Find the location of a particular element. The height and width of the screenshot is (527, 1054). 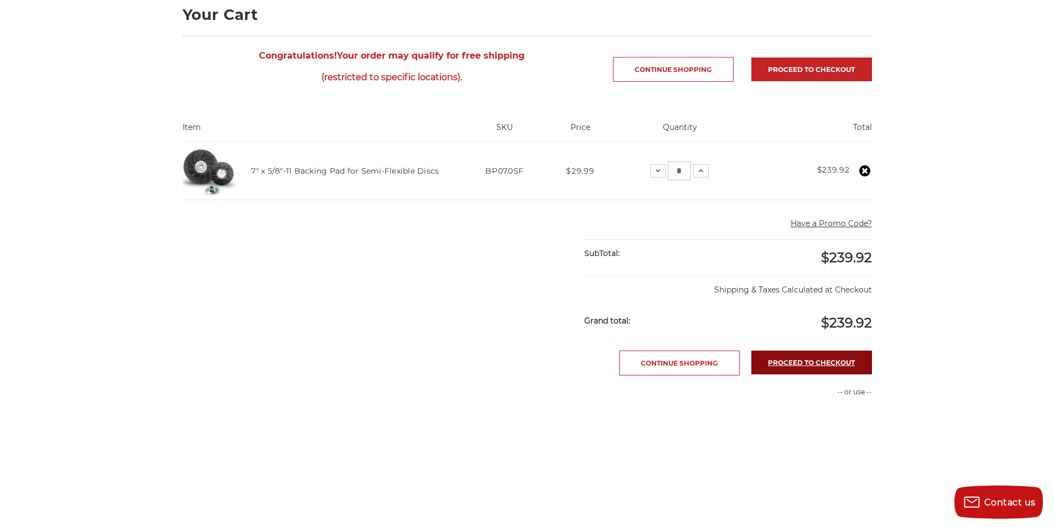

a: 7" x 5/8"-11 Backing Pad for Semi-Flexible Discs is located at coordinates (345, 171).